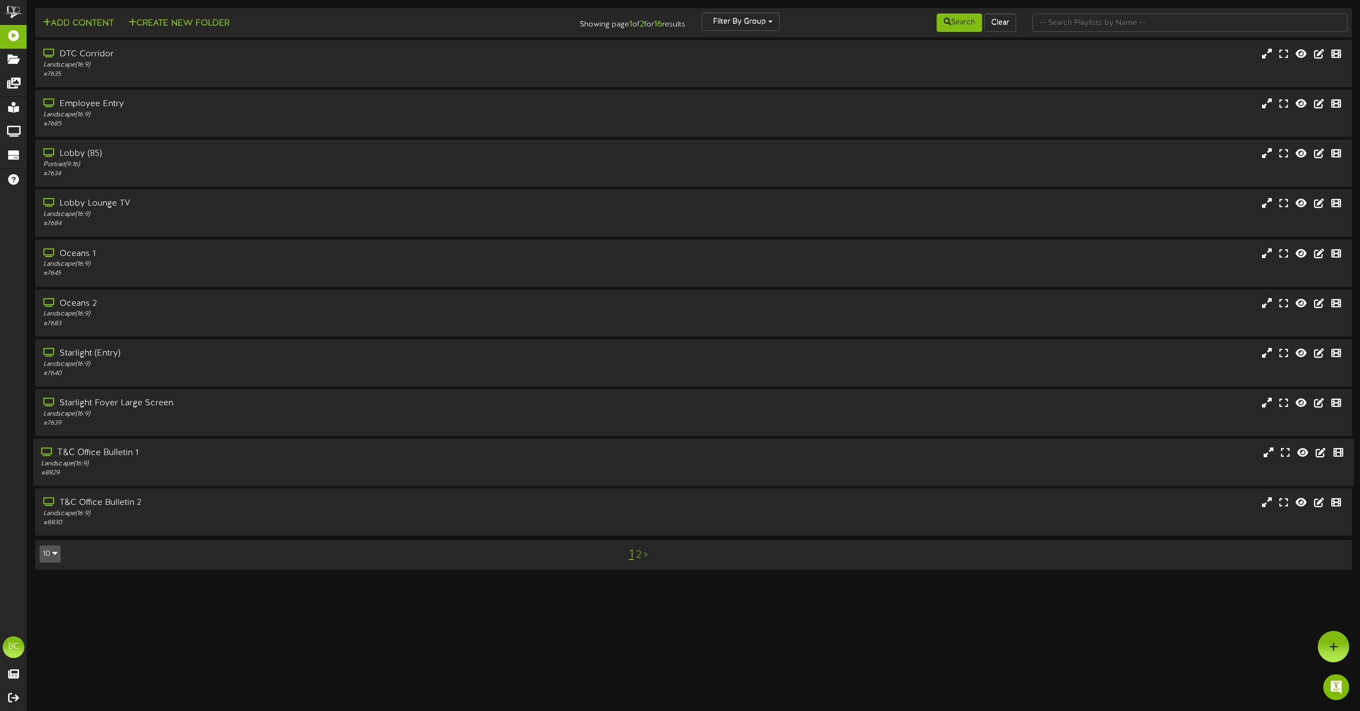 The image size is (1360, 711). Describe the element at coordinates (642, 24) in the screenshot. I see `strong: 2` at that location.